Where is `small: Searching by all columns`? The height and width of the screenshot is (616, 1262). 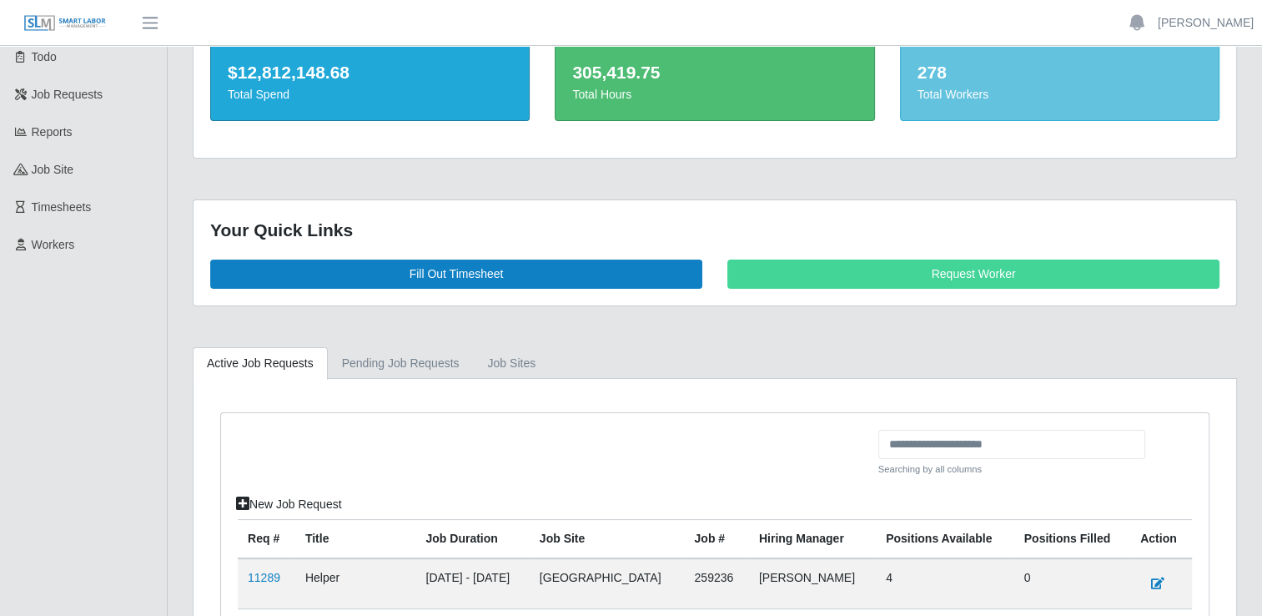 small: Searching by all columns is located at coordinates (1012, 469).